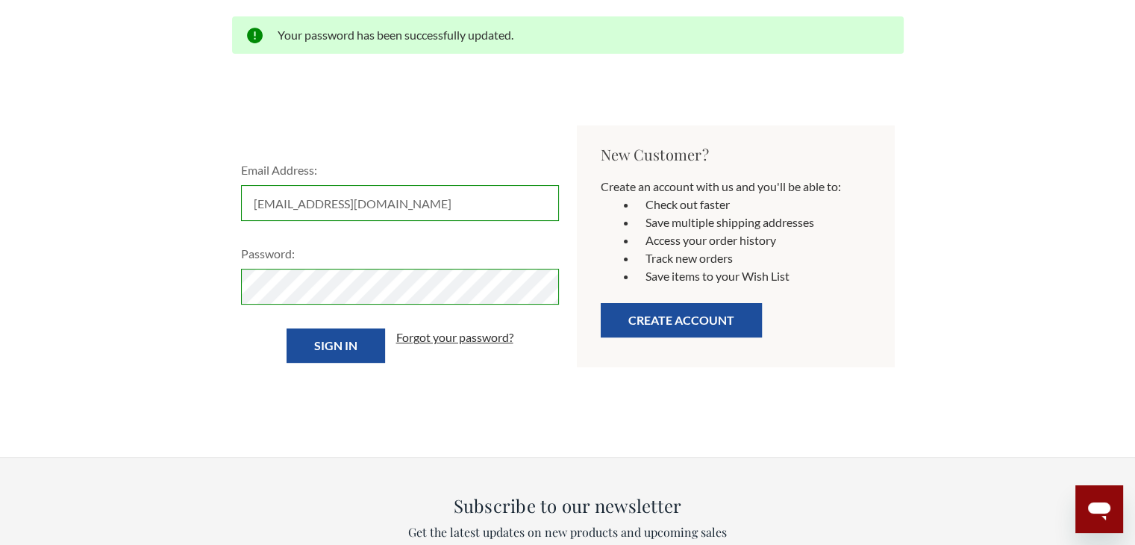 Image resolution: width=1135 pixels, height=545 pixels. What do you see at coordinates (400, 254) in the screenshot?
I see `label: Password:` at bounding box center [400, 254].